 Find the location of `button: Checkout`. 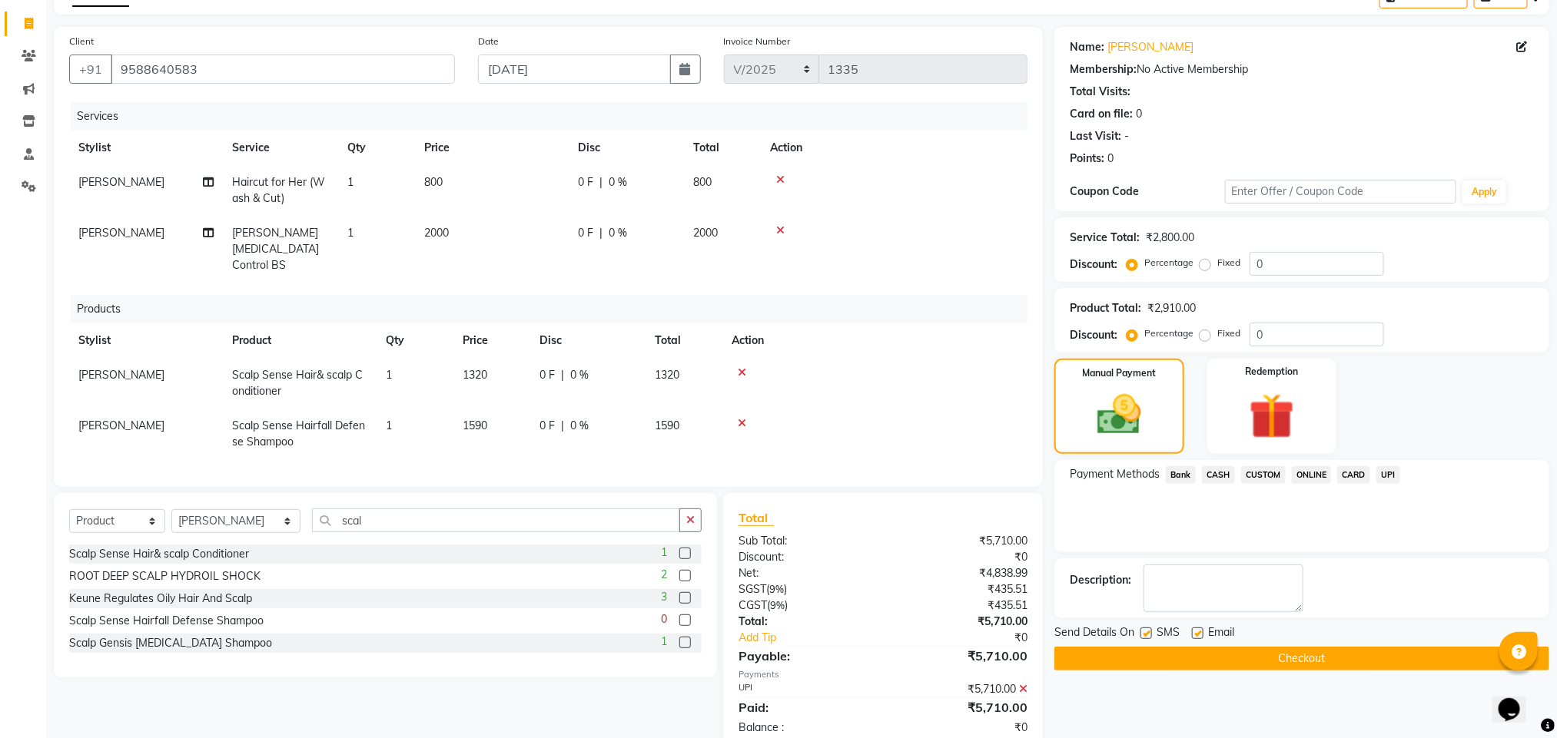

button: Checkout is located at coordinates (1301, 658).